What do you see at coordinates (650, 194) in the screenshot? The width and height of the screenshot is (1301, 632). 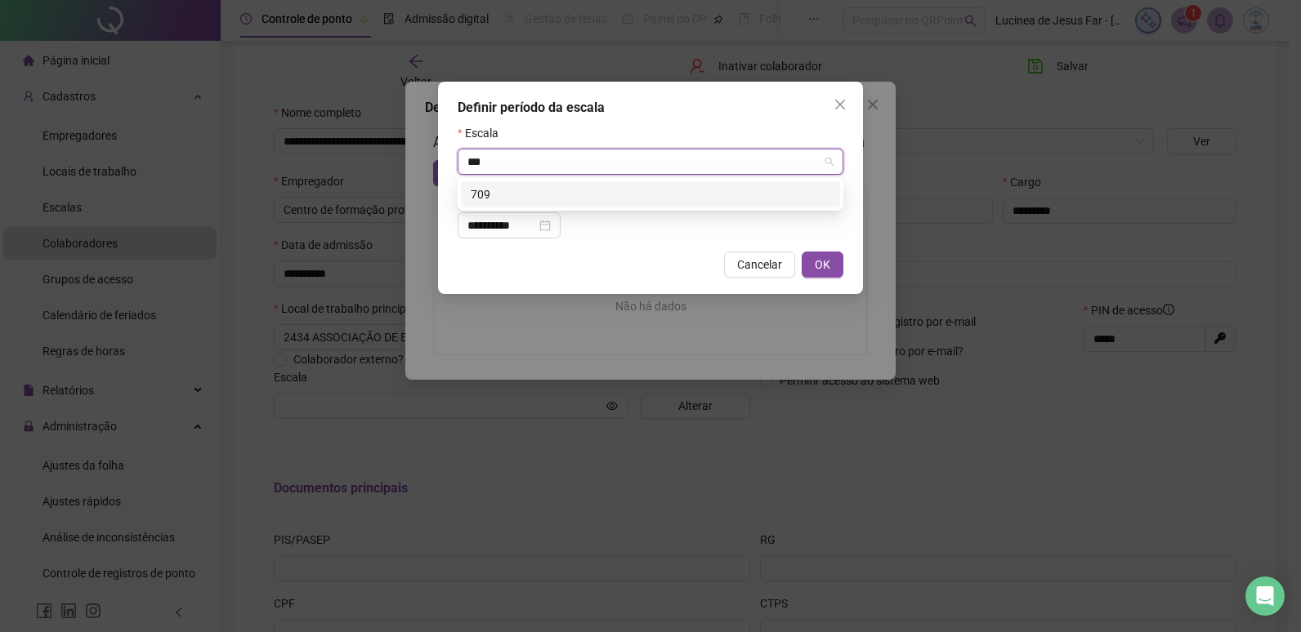 I see `div: 709` at bounding box center [650, 194].